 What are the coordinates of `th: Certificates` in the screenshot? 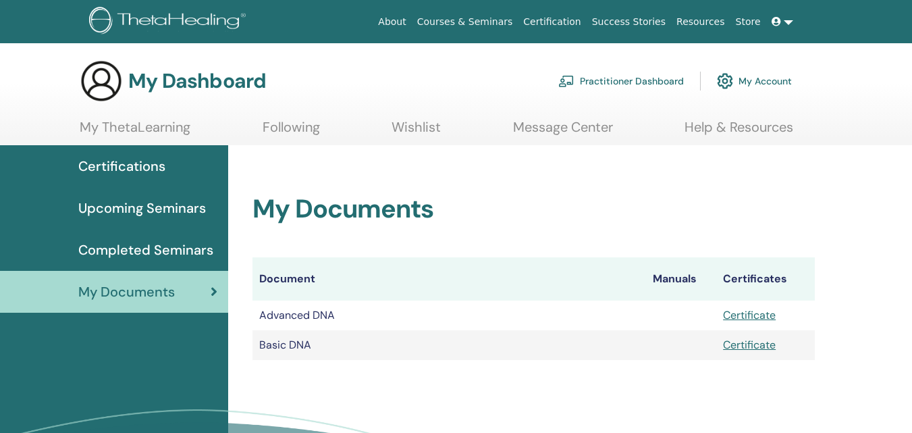 It's located at (766, 279).